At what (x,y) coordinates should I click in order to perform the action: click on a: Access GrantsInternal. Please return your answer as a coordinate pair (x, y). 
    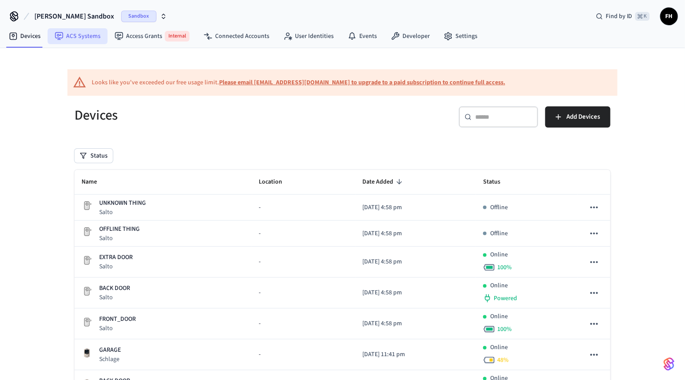
    Looking at the image, I should click on (152, 36).